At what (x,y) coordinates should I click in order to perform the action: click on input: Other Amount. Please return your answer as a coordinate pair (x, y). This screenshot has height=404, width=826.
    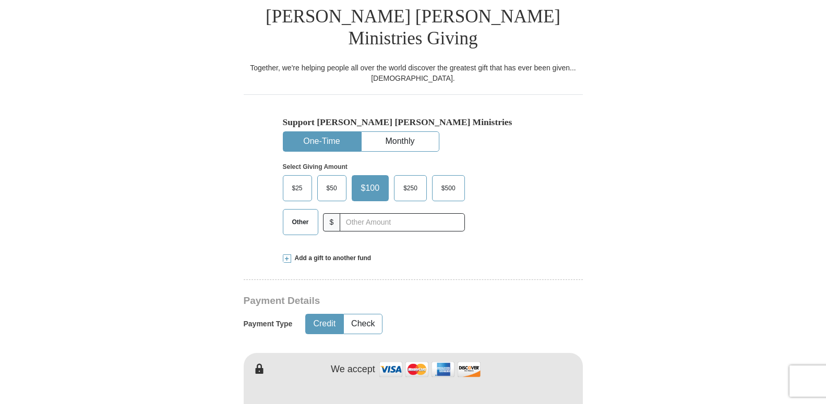
    Looking at the image, I should click on (402, 222).